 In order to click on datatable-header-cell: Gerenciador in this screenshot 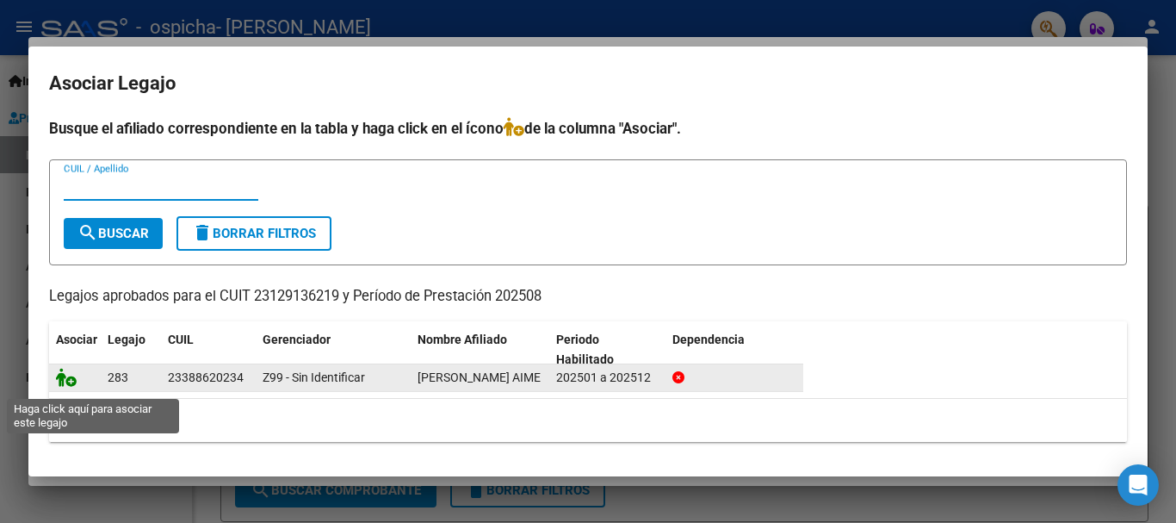, I will do `click(333, 350)`.